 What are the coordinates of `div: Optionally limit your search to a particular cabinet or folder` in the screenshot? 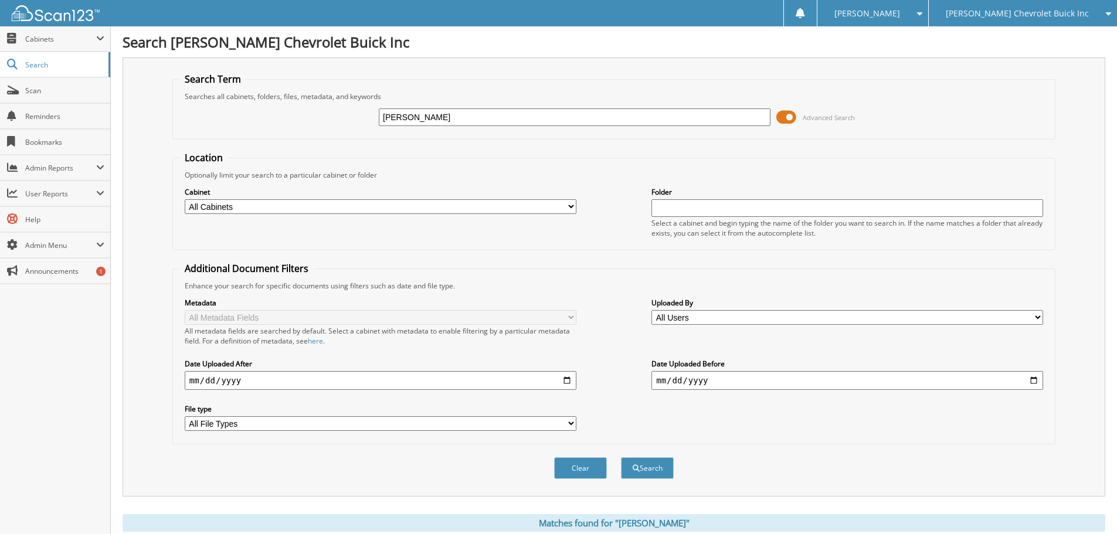 It's located at (614, 175).